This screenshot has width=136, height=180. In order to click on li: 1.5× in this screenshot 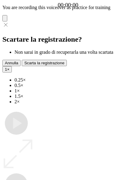, I will do `click(74, 96)`.